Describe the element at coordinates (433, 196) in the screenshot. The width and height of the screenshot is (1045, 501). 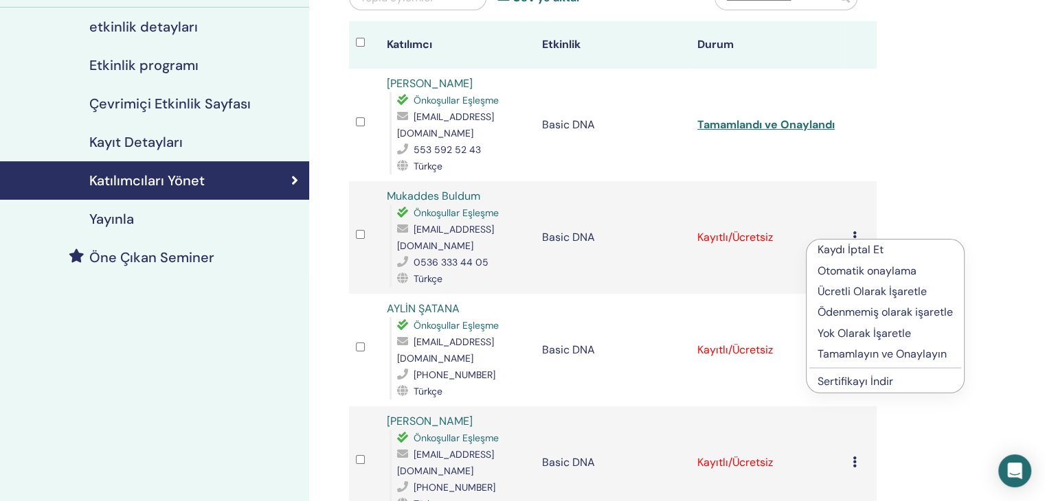
I see `a: Mukaddes Buldum` at that location.